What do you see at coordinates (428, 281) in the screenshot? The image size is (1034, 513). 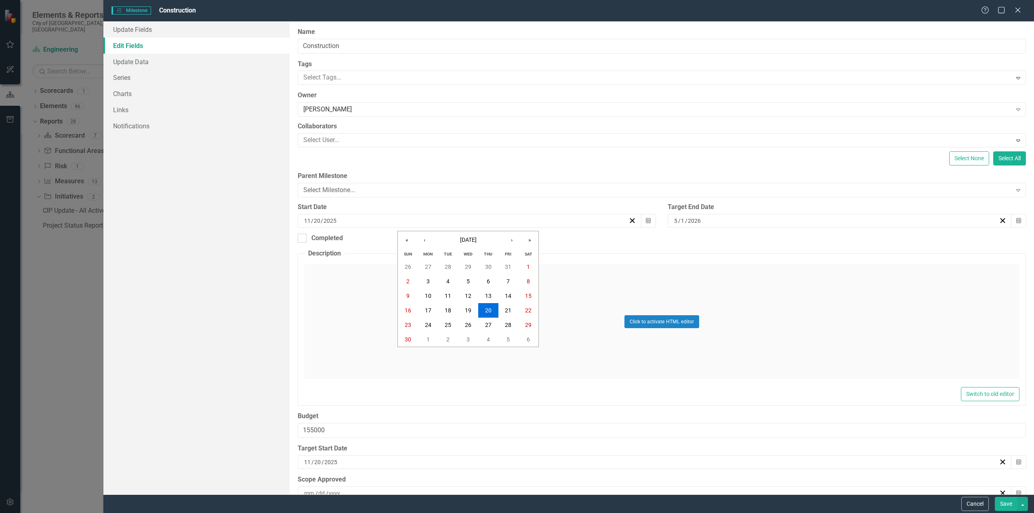 I see `abbr: November 3, 2025` at bounding box center [428, 281].